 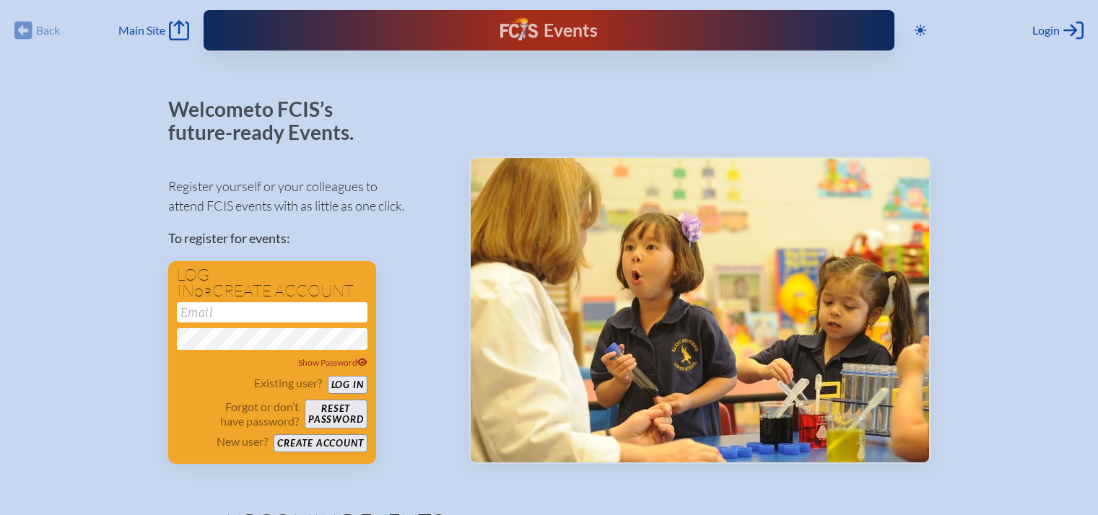 I want to click on button: Resetpassword, so click(x=336, y=414).